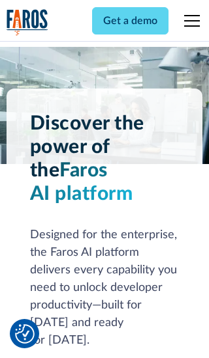  I want to click on div: Designed for the enterprise, the Faros AI platform delivers every capability you need to unlock d..., so click(104, 288).